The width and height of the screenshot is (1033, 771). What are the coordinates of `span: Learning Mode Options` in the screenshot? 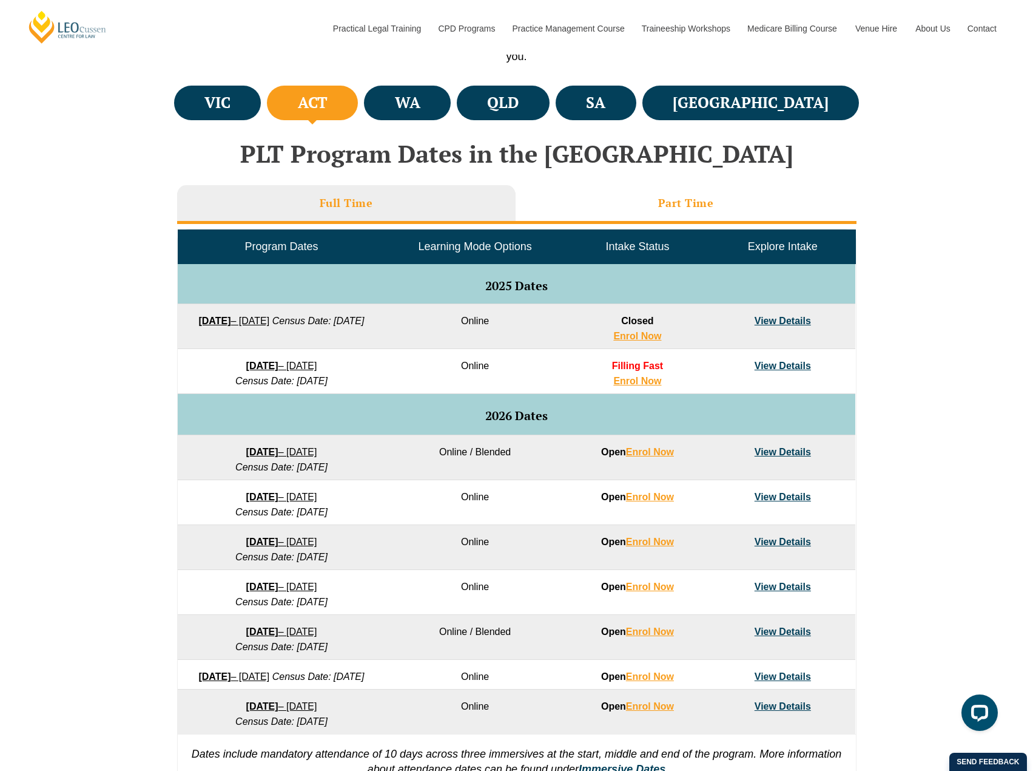 It's located at (475, 246).